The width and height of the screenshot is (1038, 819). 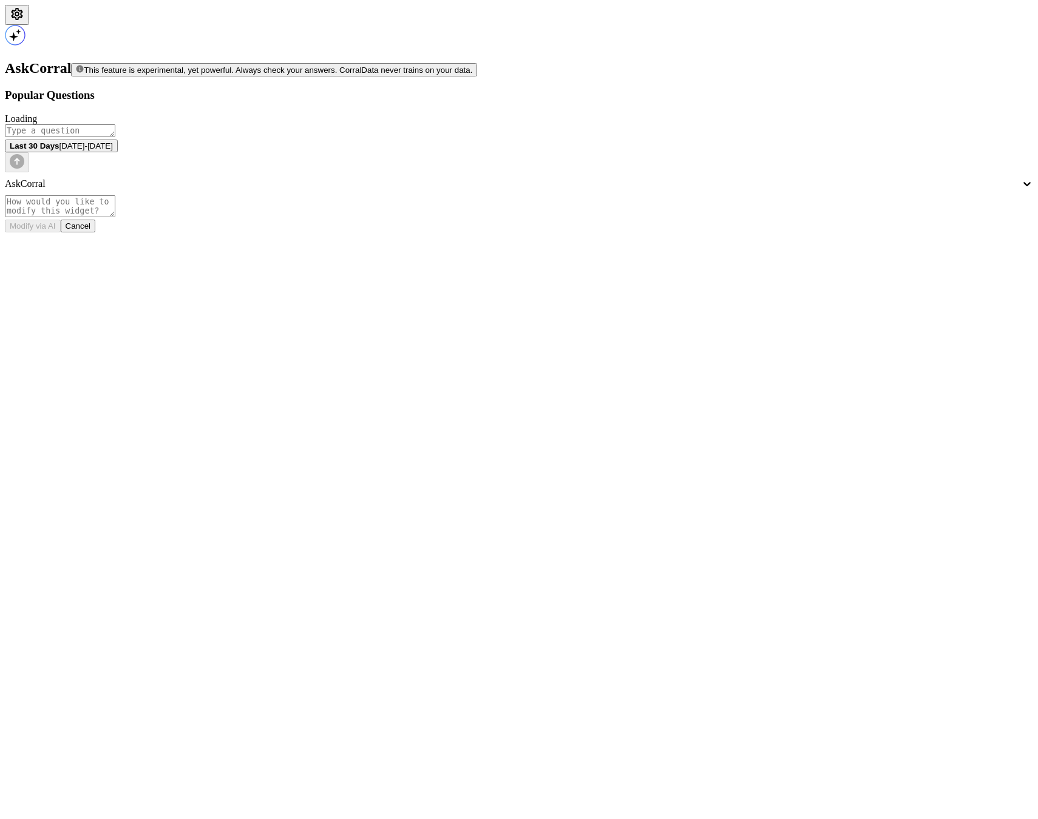 What do you see at coordinates (519, 119) in the screenshot?
I see `div: Loading` at bounding box center [519, 119].